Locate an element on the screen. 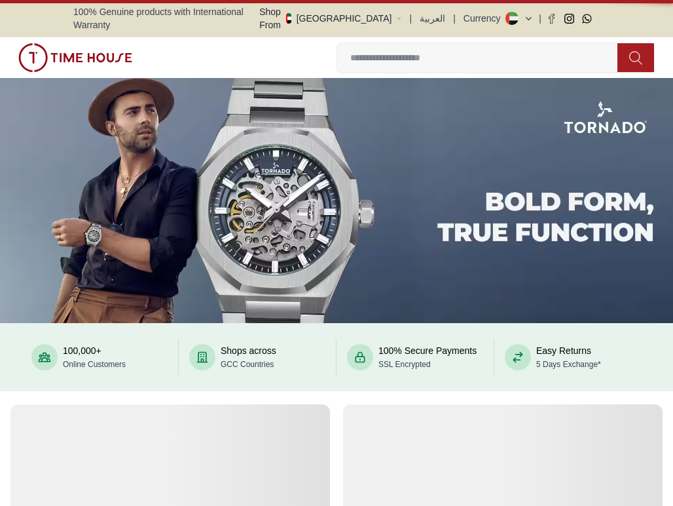  span: العربية is located at coordinates (432, 18).